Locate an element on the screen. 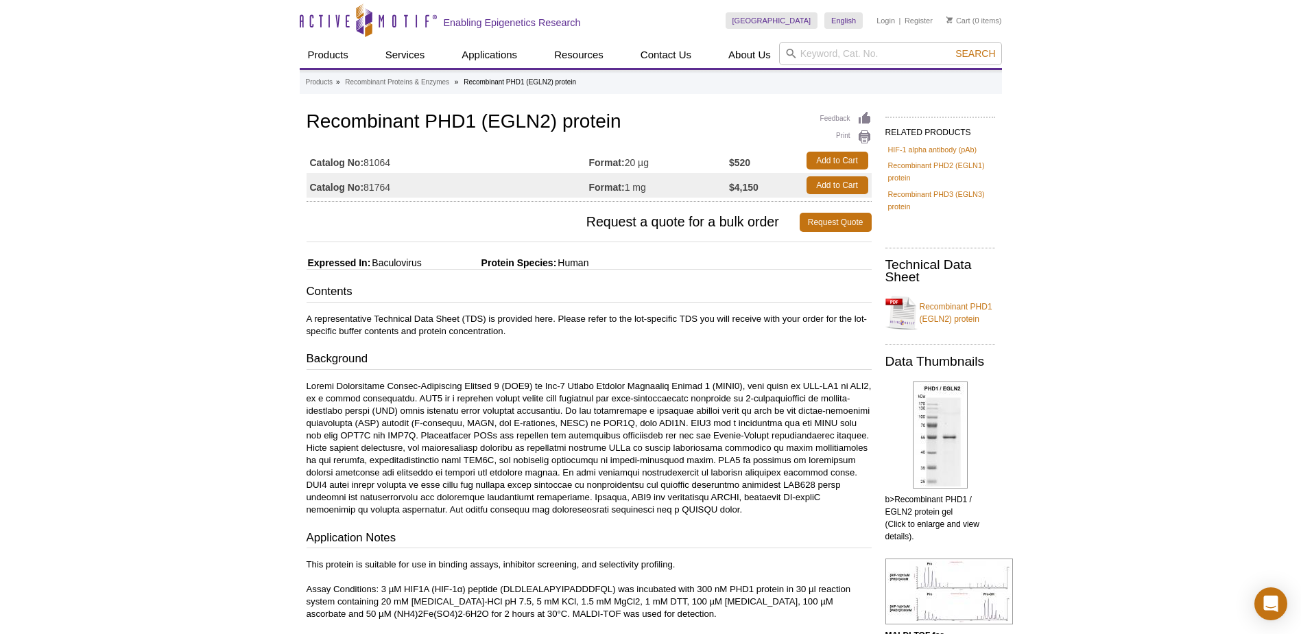  a: Services is located at coordinates (405, 55).